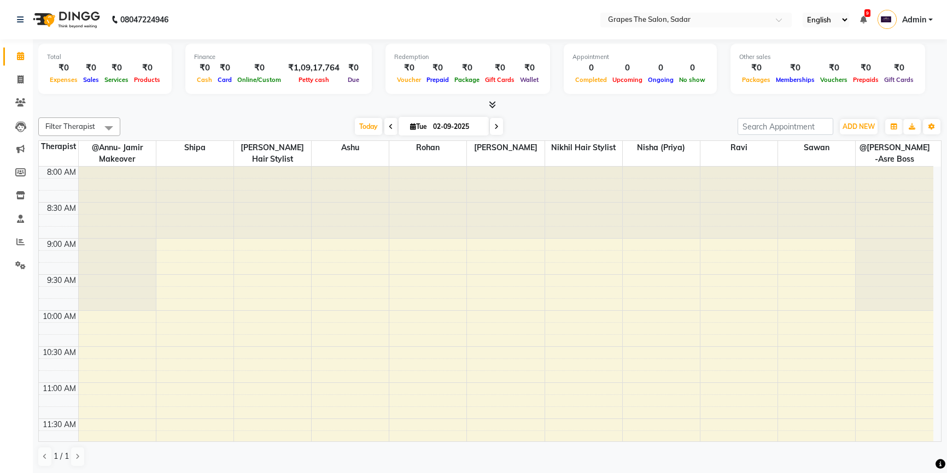 The height and width of the screenshot is (473, 947). What do you see at coordinates (59, 389) in the screenshot?
I see `div: 11:00 AM` at bounding box center [59, 389].